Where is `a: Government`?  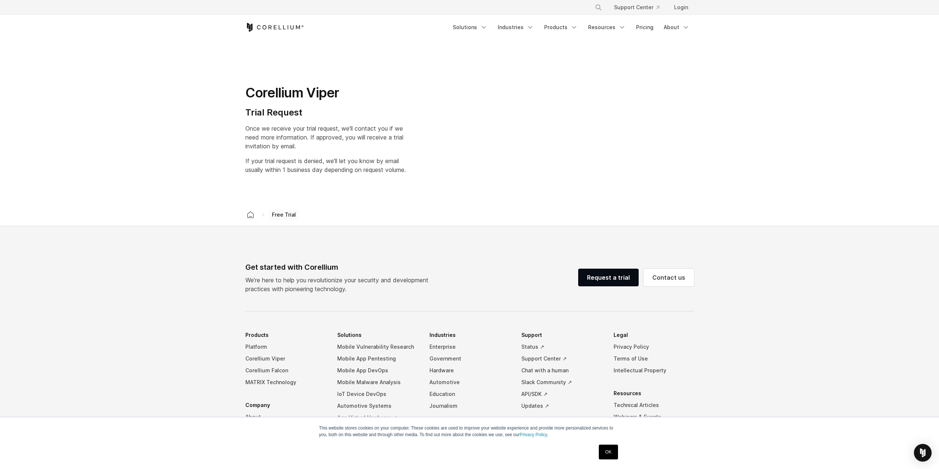 a: Government is located at coordinates (470, 359).